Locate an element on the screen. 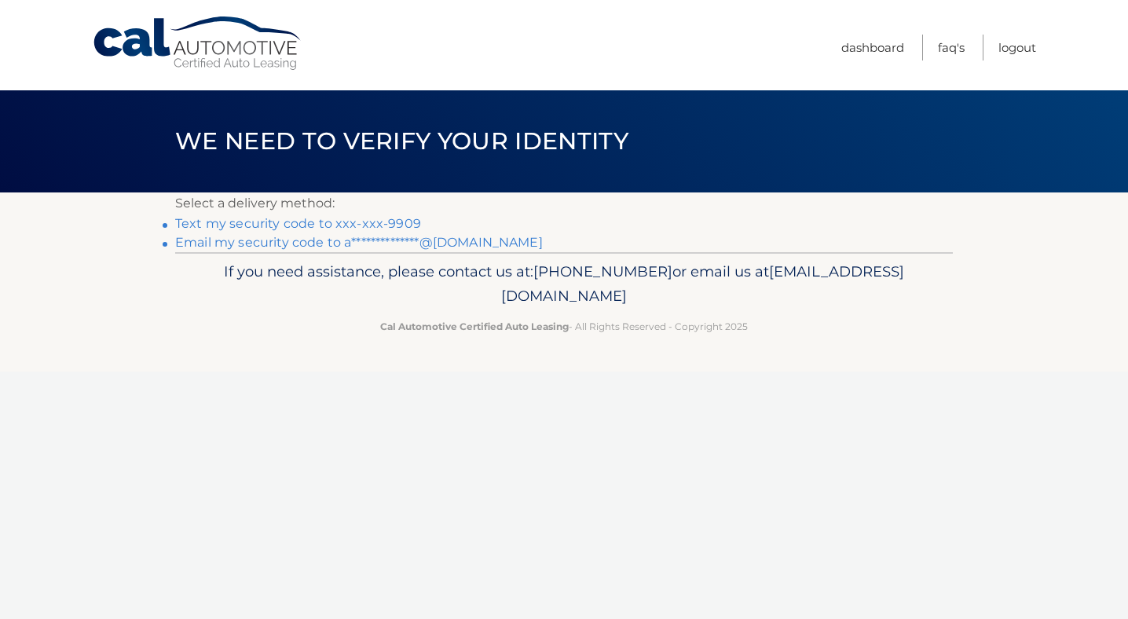  p: Select a delivery method: is located at coordinates (564, 203).